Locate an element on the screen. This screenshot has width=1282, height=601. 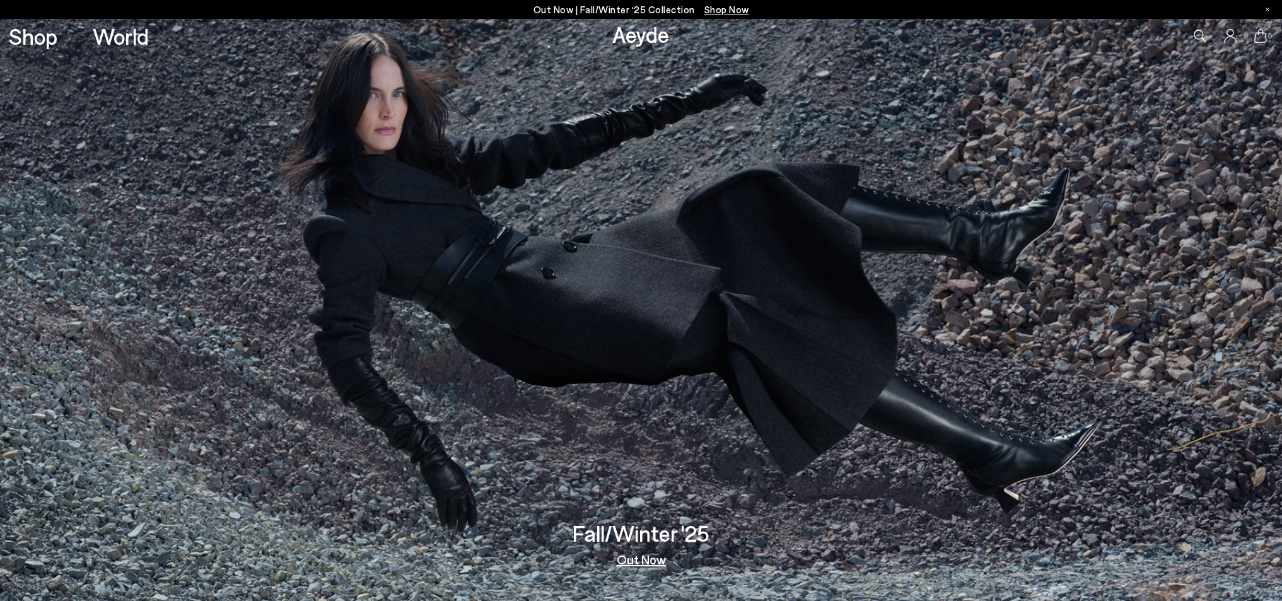
a: Aeyde is located at coordinates (641, 34).